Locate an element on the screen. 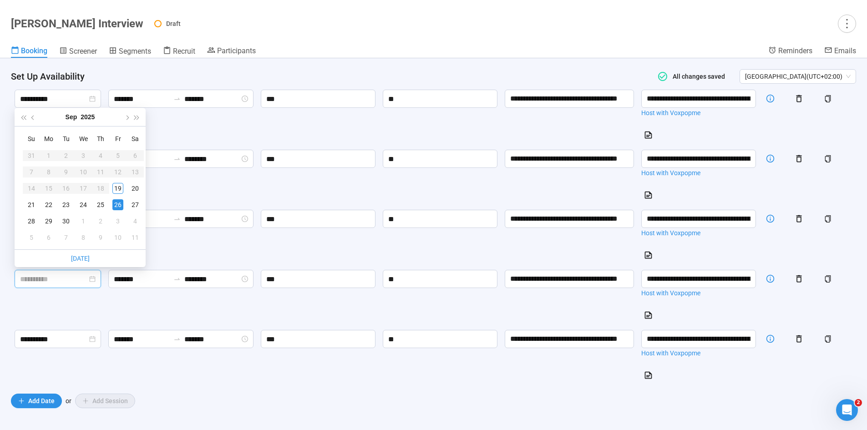  a: Segments is located at coordinates (130, 52).